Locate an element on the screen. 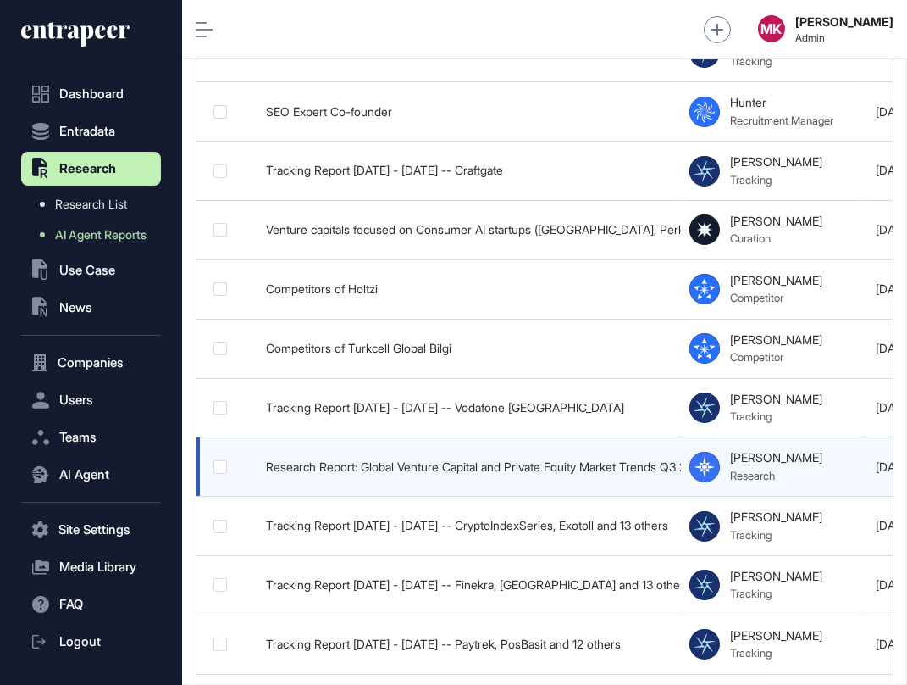 This screenshot has width=907, height=685. button: Media Library is located at coordinates (91, 567).